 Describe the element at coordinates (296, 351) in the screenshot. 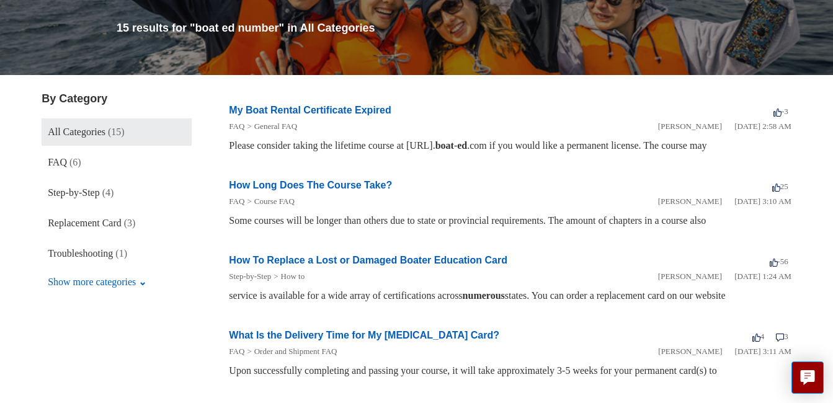

I see `a: Order and Shipment FAQ` at that location.